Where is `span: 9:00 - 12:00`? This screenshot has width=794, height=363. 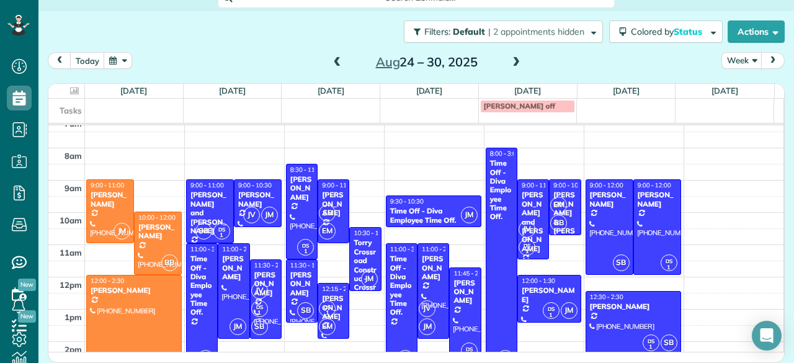
span: 9:00 - 12:00 is located at coordinates (654, 185).